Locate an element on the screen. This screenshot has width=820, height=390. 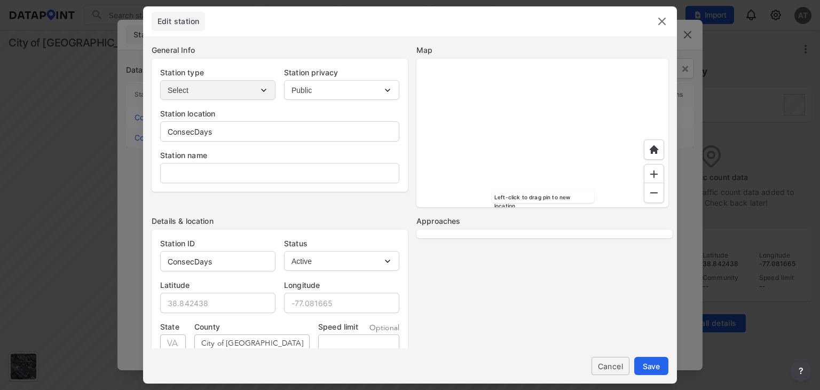
img: Zoom In is located at coordinates (654, 174).